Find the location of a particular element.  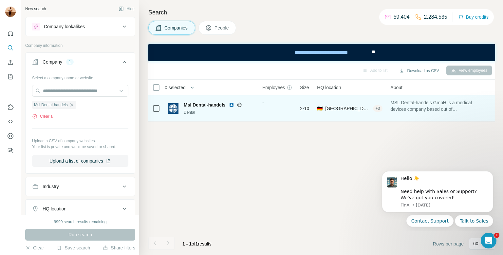

span: 0 selected is located at coordinates (175, 87).